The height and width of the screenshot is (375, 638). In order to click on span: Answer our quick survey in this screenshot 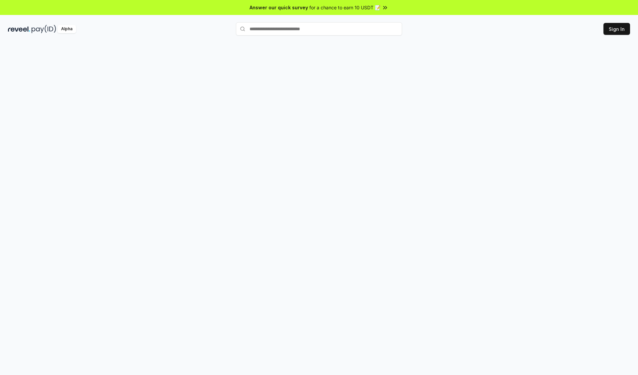, I will do `click(279, 7)`.